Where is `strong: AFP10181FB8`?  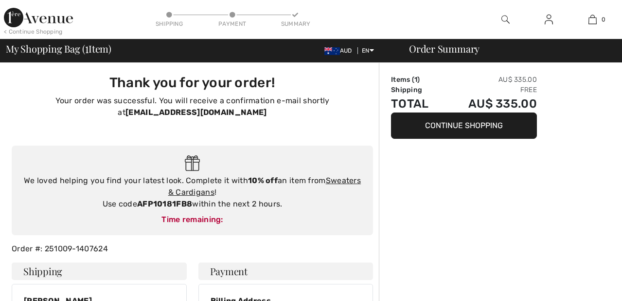
strong: AFP10181FB8 is located at coordinates (164, 203).